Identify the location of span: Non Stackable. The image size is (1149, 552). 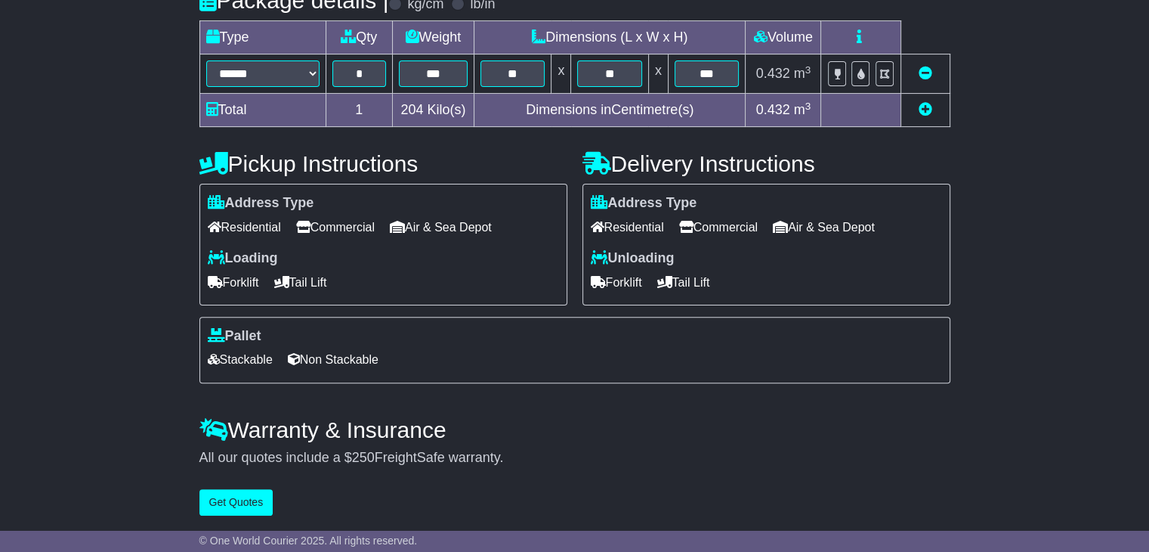
(333, 359).